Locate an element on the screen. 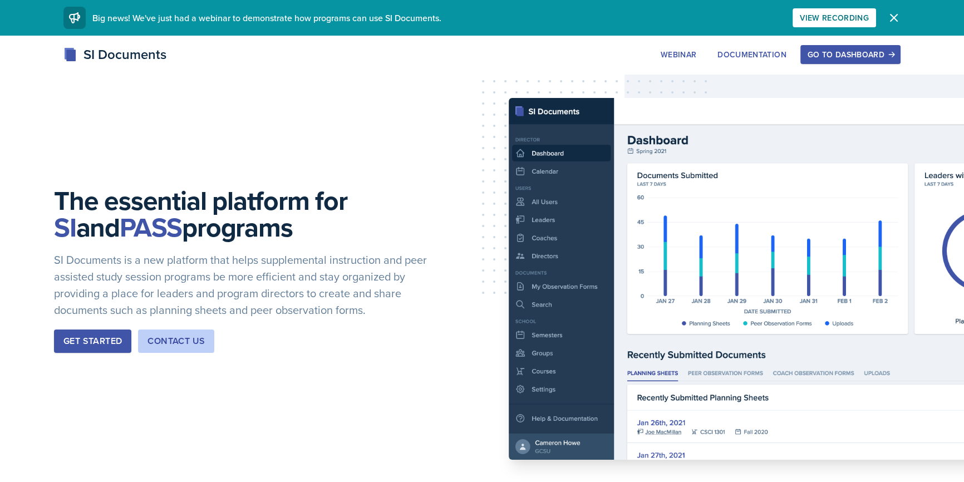 Image resolution: width=964 pixels, height=482 pixels. div: View Recording is located at coordinates (834, 18).